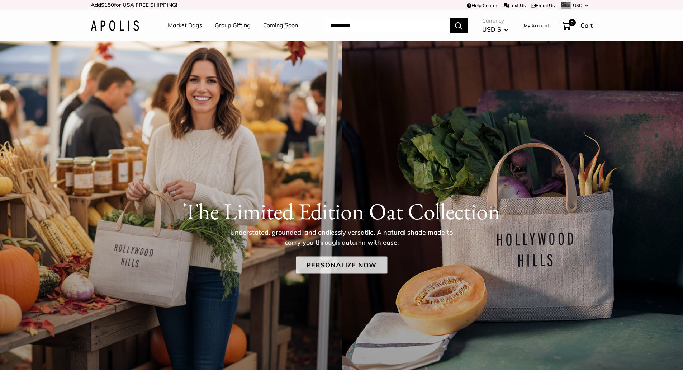 The width and height of the screenshot is (683, 370). What do you see at coordinates (495, 21) in the screenshot?
I see `span: Currency` at bounding box center [495, 21].